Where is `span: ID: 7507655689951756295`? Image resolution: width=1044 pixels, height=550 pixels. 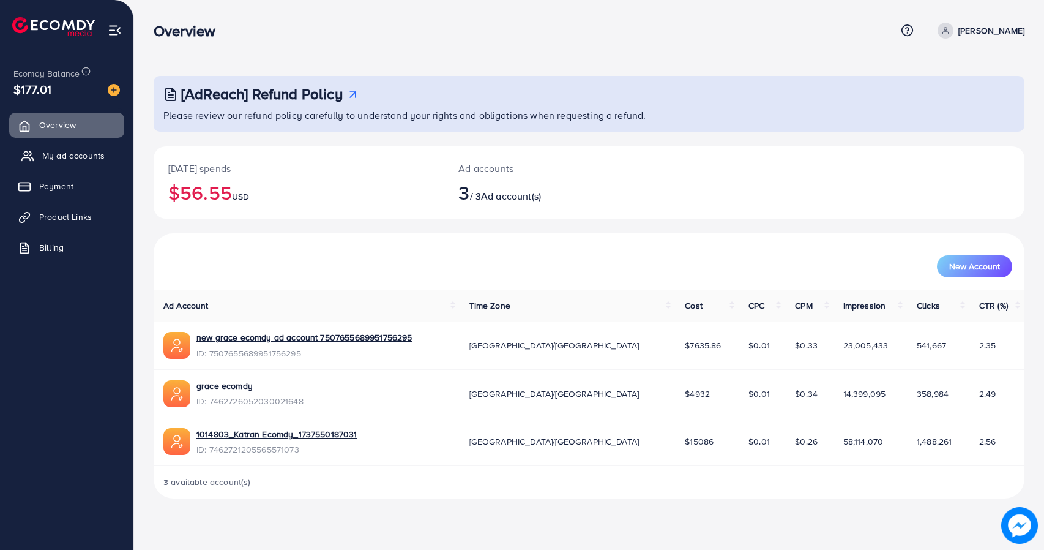
span: ID: 7507655689951756295 is located at coordinates (304, 353).